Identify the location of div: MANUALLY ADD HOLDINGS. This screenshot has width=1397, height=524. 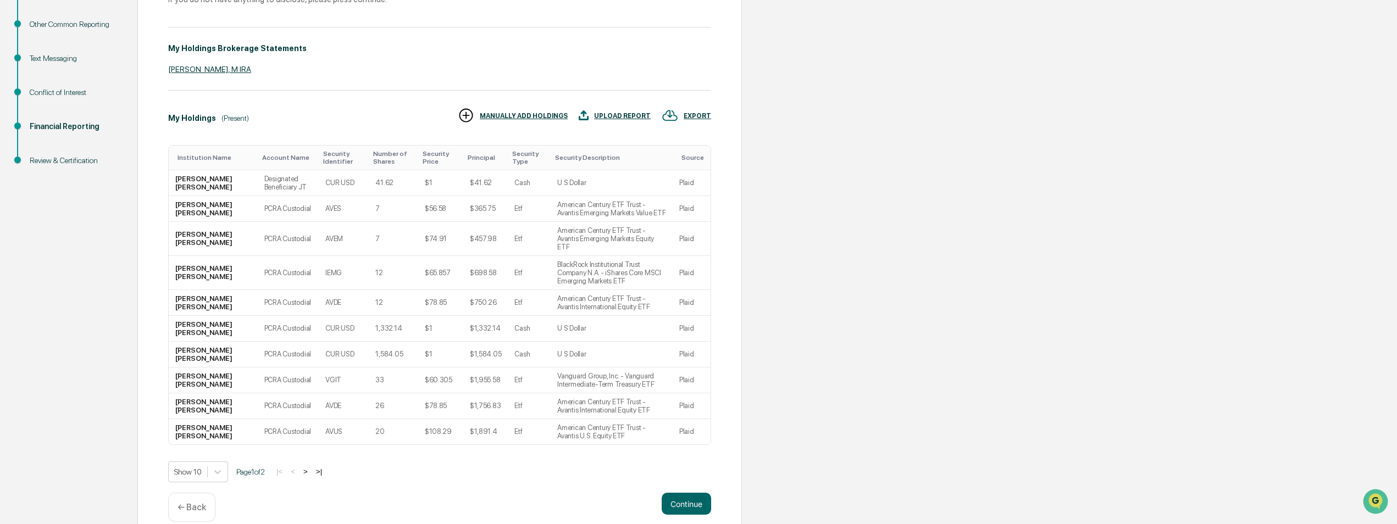
(524, 116).